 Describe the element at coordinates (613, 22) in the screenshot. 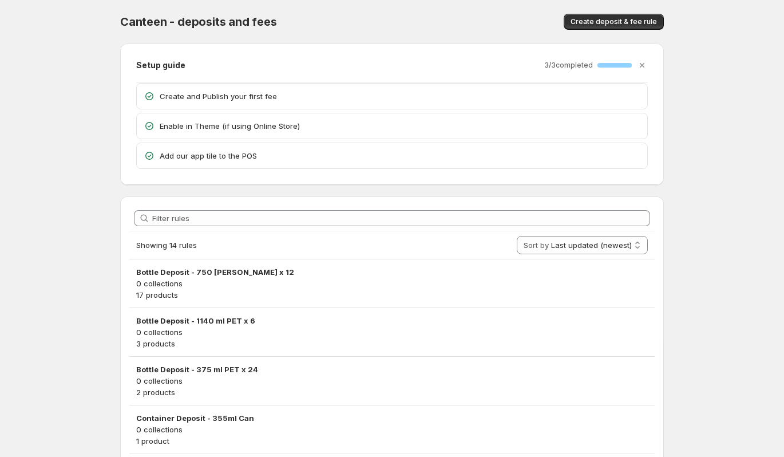

I see `button: Create deposit & fee rule` at that location.